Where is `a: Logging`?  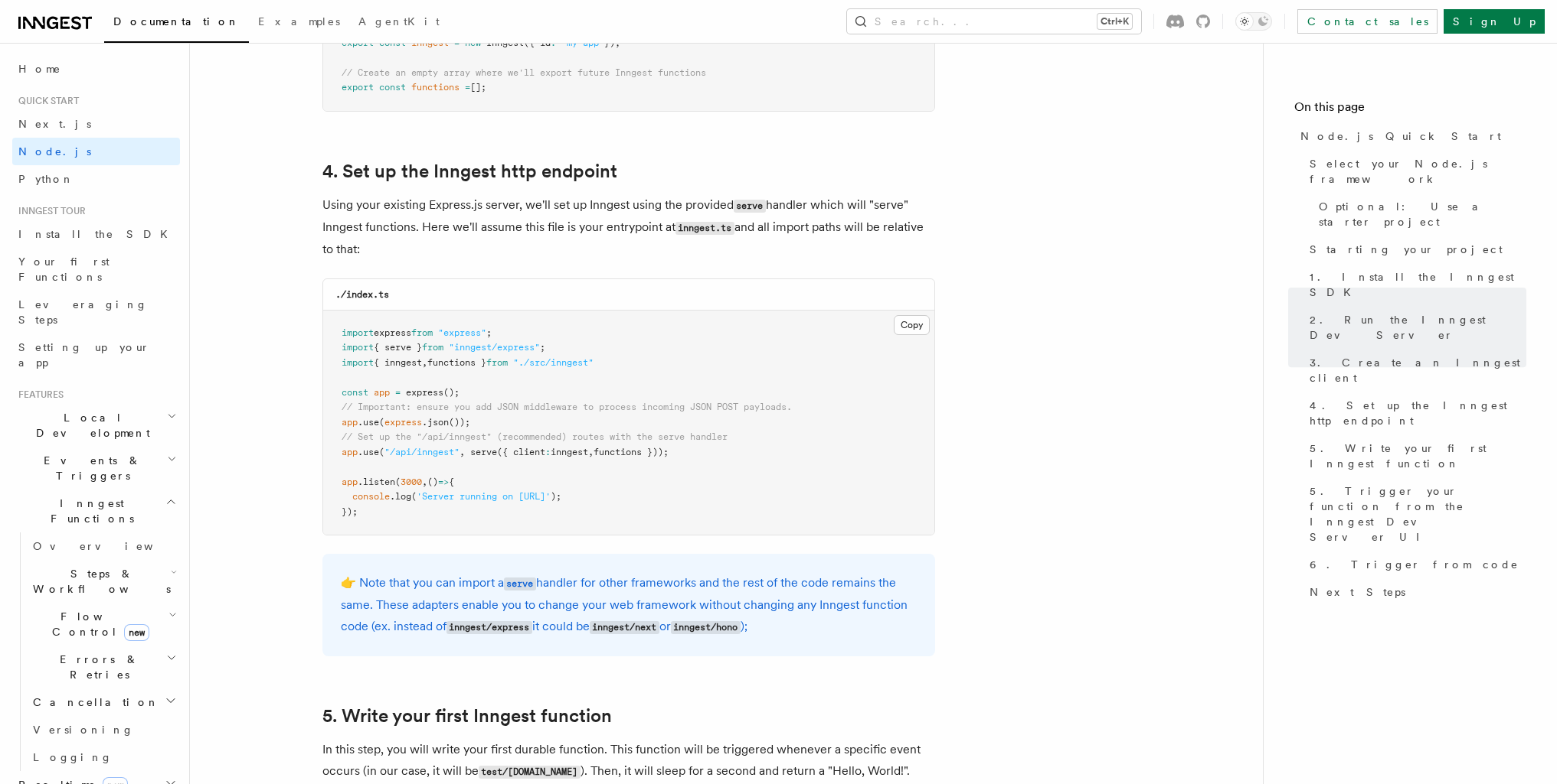 a: Logging is located at coordinates (104, 758).